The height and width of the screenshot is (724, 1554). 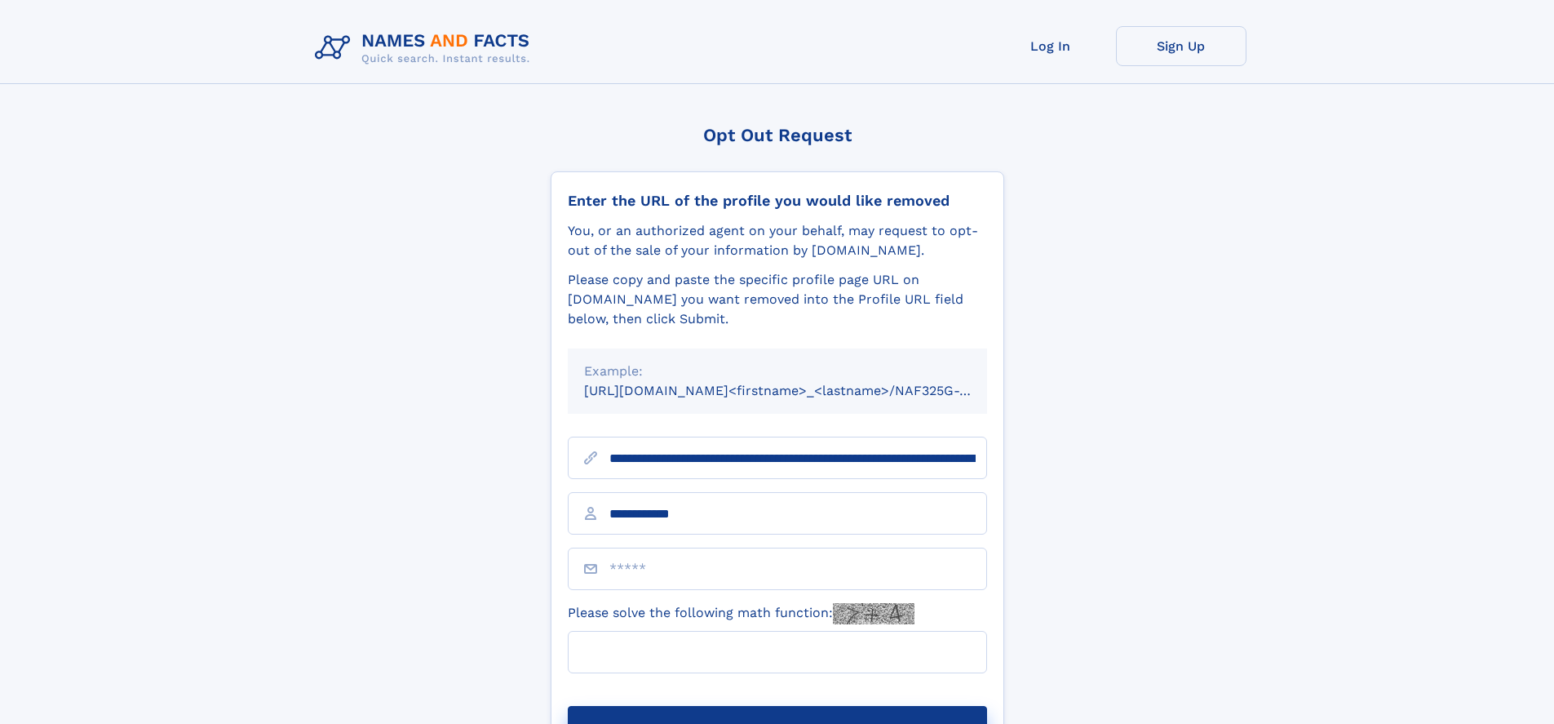 I want to click on div: Enter the URL of the profile you would like removed, so click(x=777, y=201).